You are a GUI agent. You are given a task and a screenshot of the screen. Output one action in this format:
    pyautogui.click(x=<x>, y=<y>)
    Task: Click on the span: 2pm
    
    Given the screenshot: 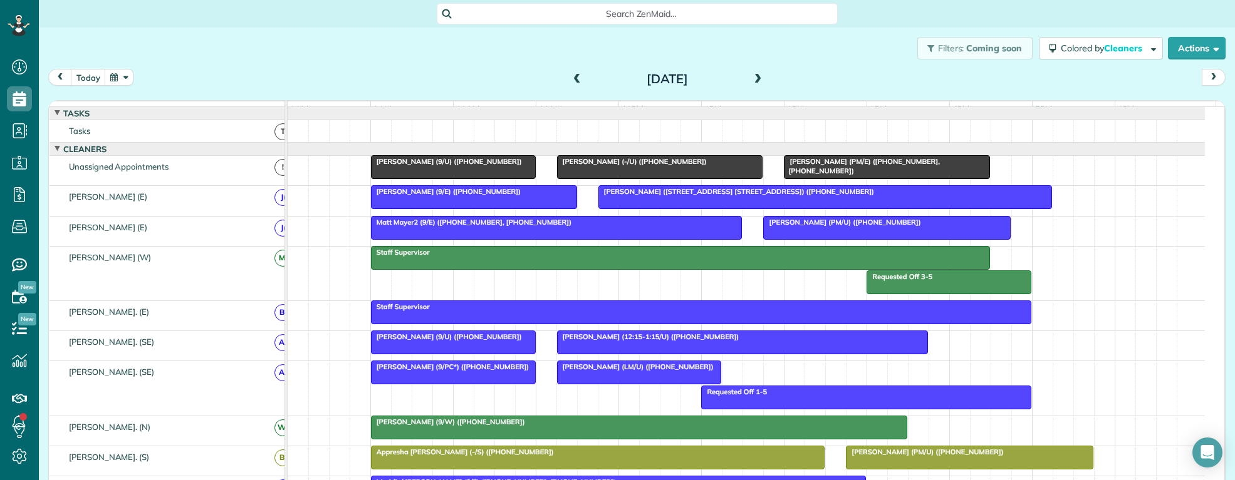 What is the action you would take?
    pyautogui.click(x=795, y=109)
    